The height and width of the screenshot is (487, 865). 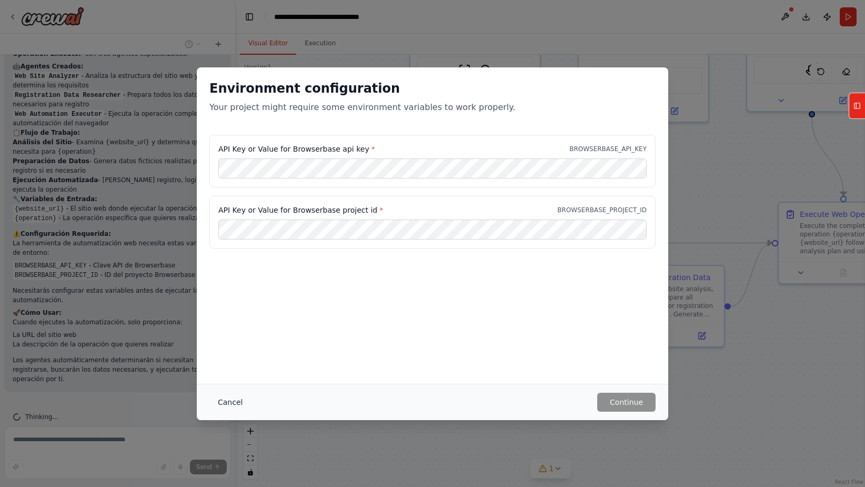 I want to click on p: BROWSERBASE_PROJECT_ID, so click(x=602, y=210).